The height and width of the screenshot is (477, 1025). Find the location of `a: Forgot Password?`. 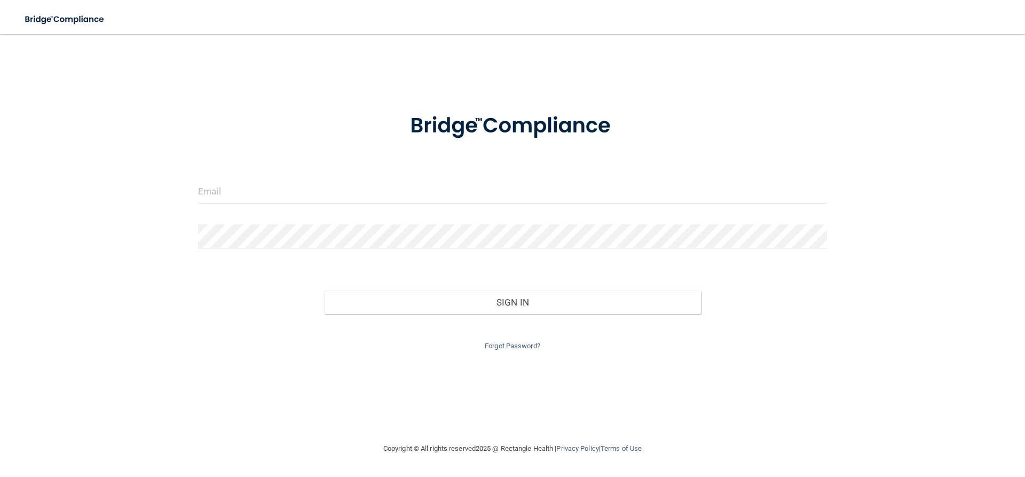

a: Forgot Password? is located at coordinates (513, 345).